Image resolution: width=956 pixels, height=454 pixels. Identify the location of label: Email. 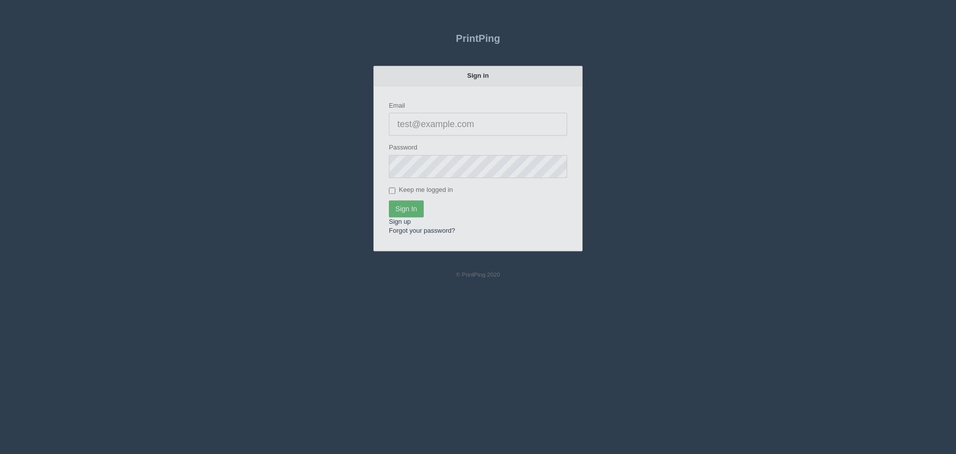
(397, 105).